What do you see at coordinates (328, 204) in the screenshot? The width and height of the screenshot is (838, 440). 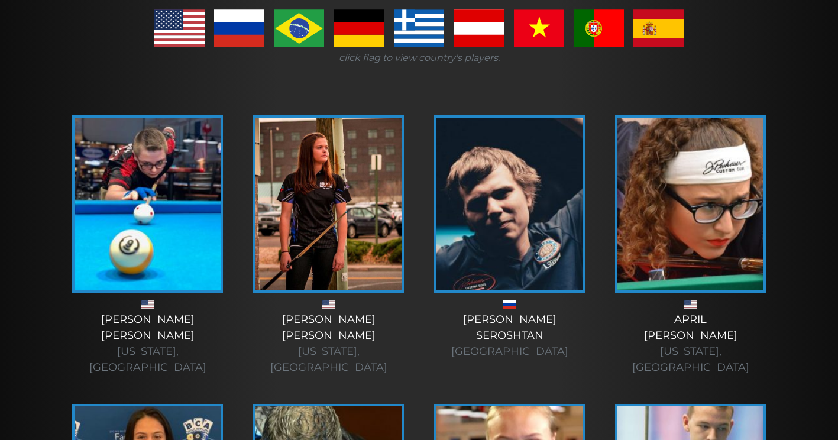 I see `img: amanda-c-1-e1555337534391.jpg` at bounding box center [328, 204].